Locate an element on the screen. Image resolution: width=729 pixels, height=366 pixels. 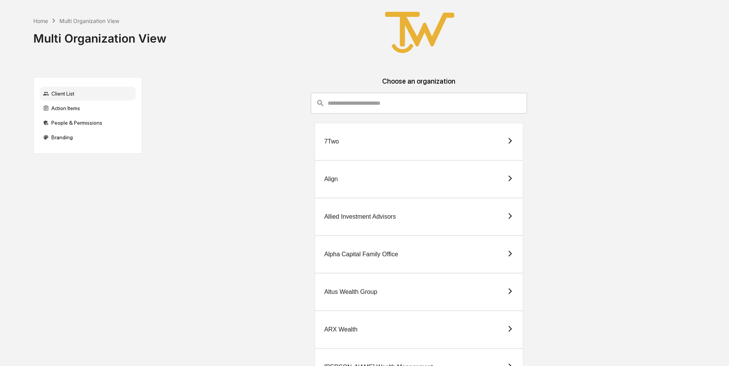
div: People & Permissions is located at coordinates (88, 123).